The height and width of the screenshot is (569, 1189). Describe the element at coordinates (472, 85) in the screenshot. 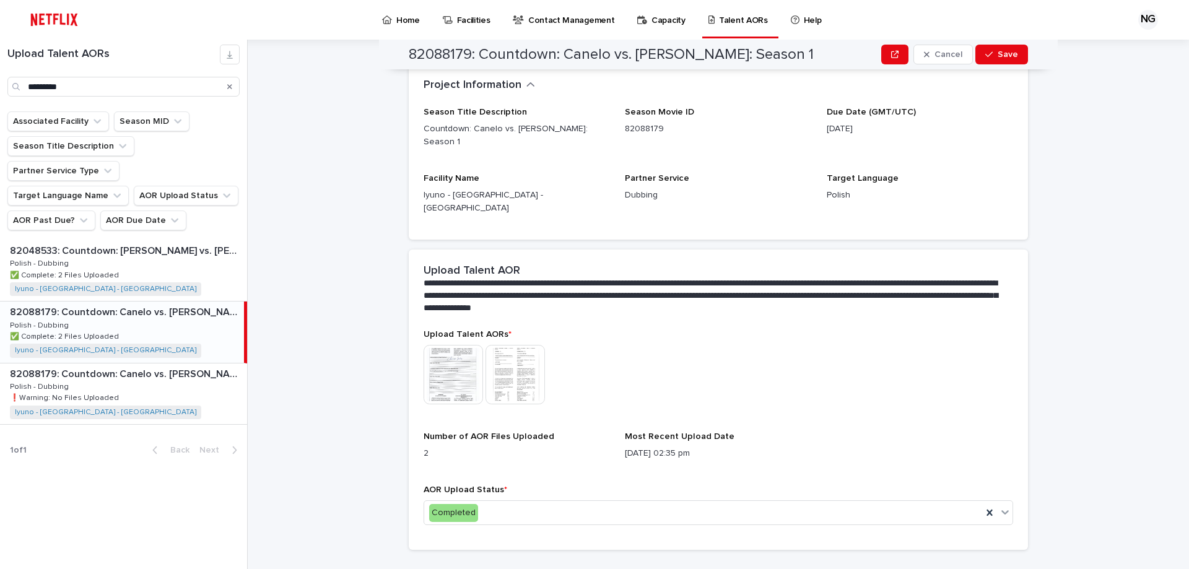

I see `h2: Project Information` at that location.